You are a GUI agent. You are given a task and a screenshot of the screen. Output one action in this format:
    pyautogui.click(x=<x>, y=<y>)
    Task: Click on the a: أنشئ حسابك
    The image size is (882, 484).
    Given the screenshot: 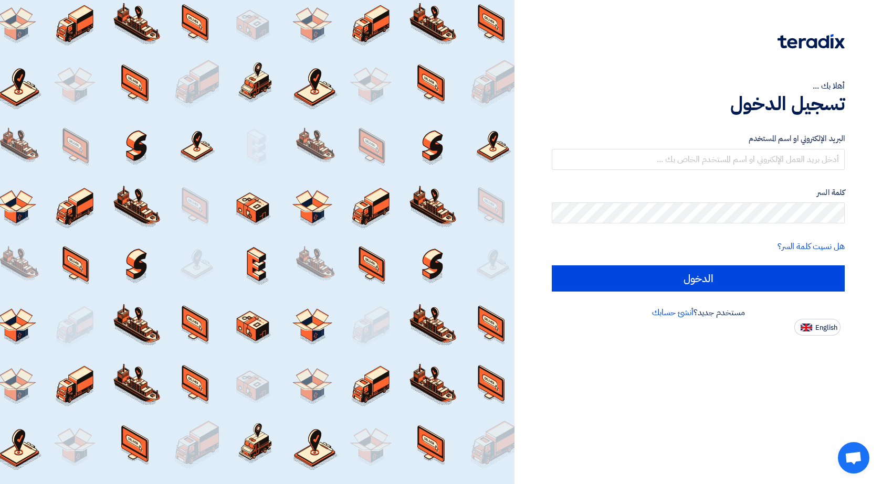 What is the action you would take?
    pyautogui.click(x=672, y=313)
    